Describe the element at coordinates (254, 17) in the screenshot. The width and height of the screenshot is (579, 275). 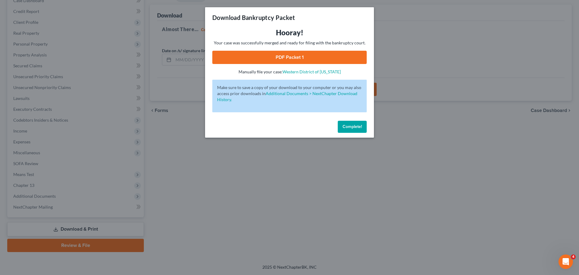
I see `h3: Download Bankruptcy Packet` at that location.